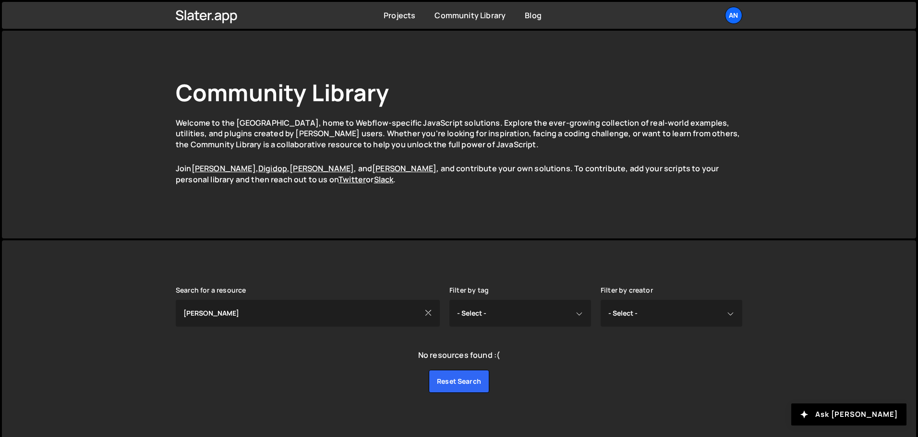 The image size is (918, 437). Describe the element at coordinates (384, 180) in the screenshot. I see `a: Slack` at that location.